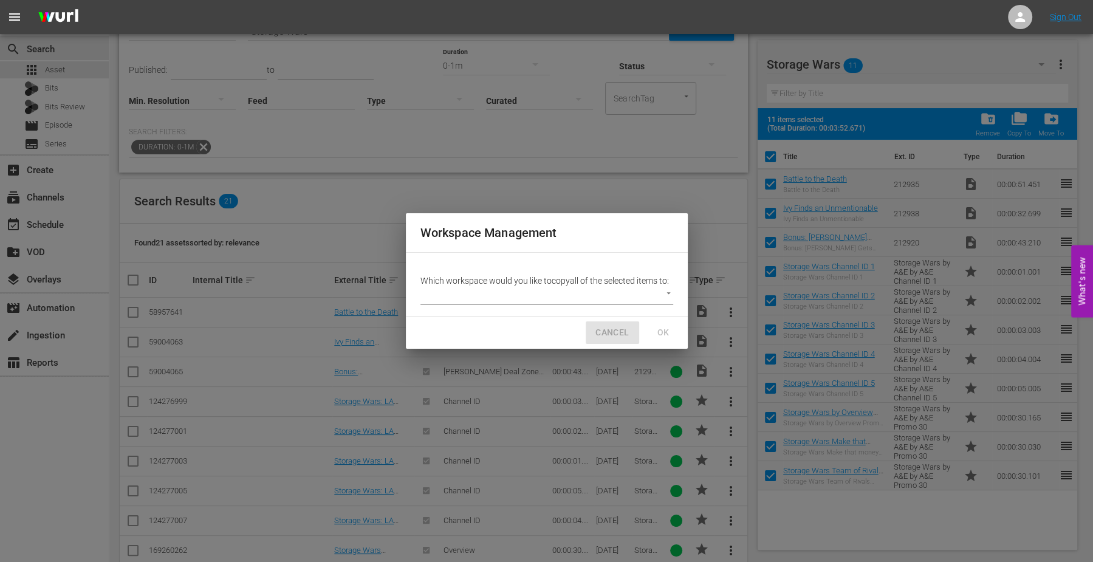 This screenshot has width=1093, height=562. Describe the element at coordinates (15, 17) in the screenshot. I see `span: menu` at that location.